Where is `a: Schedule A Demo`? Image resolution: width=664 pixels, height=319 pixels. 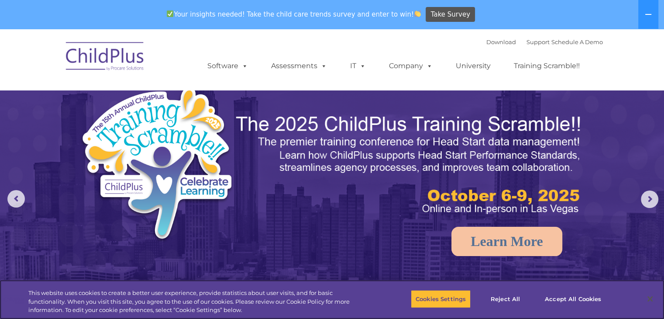
a: Schedule A Demo is located at coordinates (577, 42).